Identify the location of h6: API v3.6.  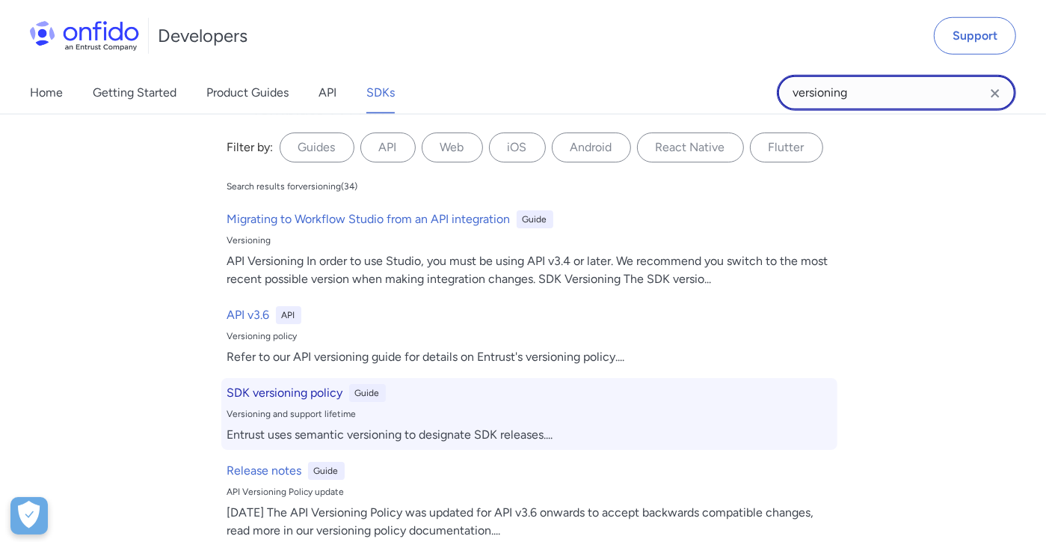
(248, 315).